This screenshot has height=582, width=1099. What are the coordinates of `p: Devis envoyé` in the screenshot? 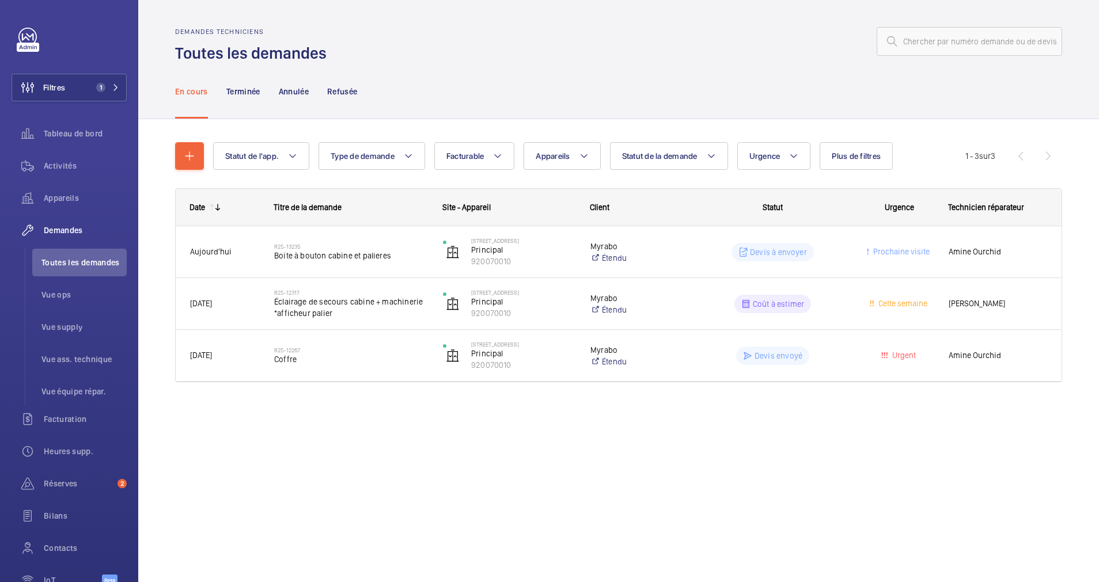 It's located at (778, 356).